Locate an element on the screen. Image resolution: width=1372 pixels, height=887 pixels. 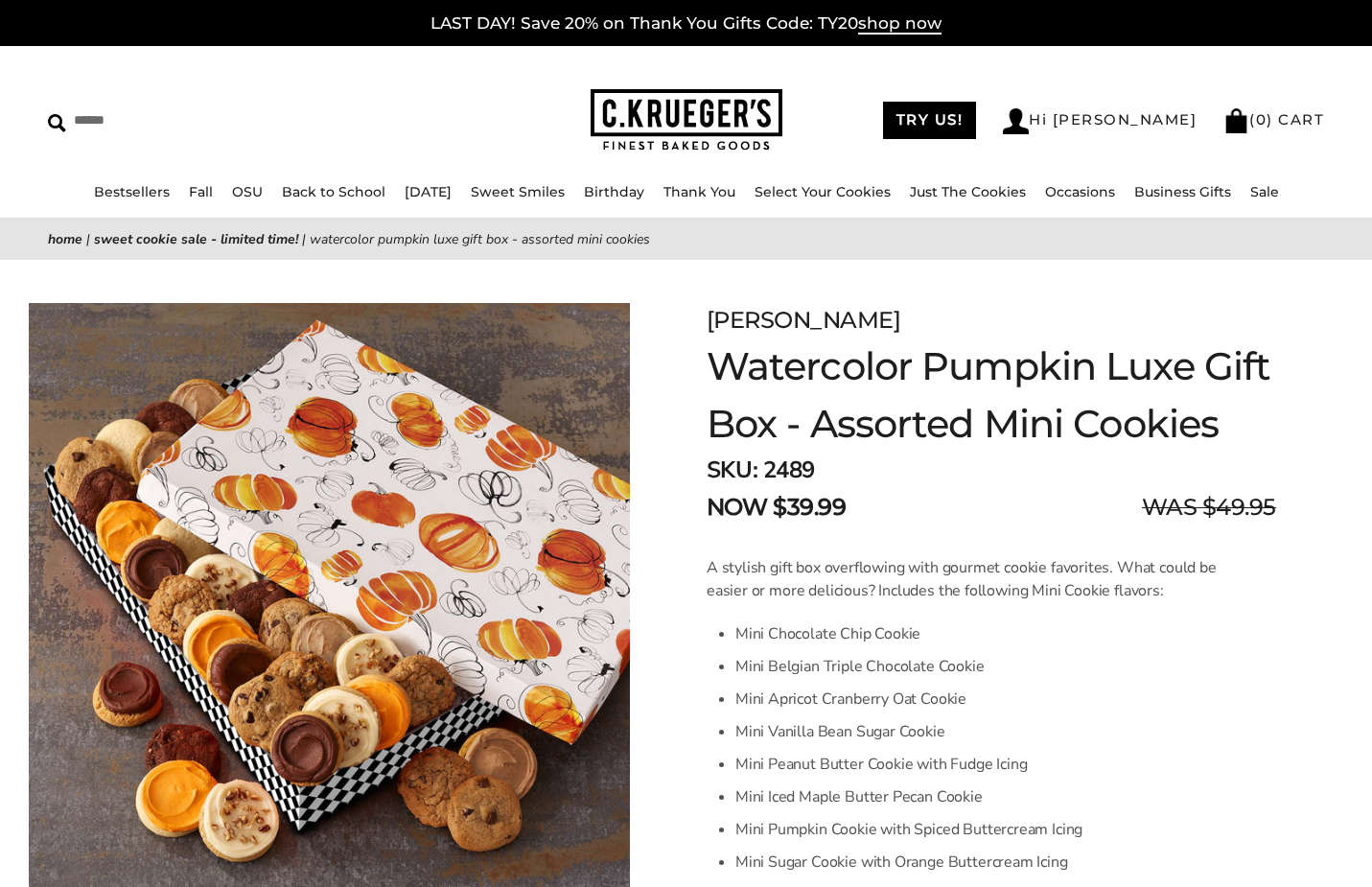
a: Bestsellers is located at coordinates (132, 192).